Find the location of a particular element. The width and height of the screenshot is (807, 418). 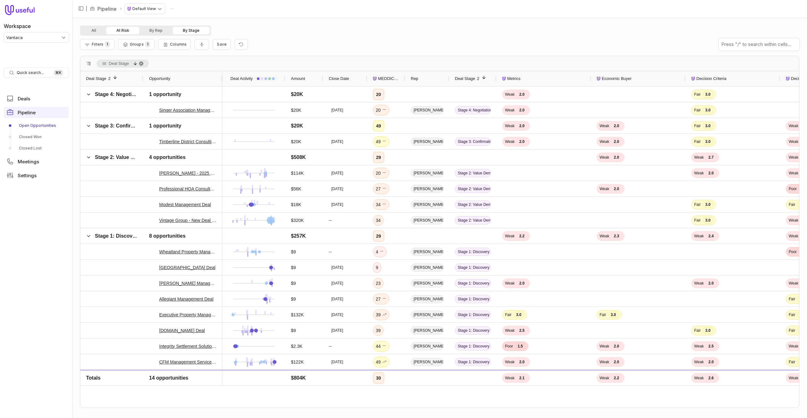

div: Decision Criteria is located at coordinates (733, 79).